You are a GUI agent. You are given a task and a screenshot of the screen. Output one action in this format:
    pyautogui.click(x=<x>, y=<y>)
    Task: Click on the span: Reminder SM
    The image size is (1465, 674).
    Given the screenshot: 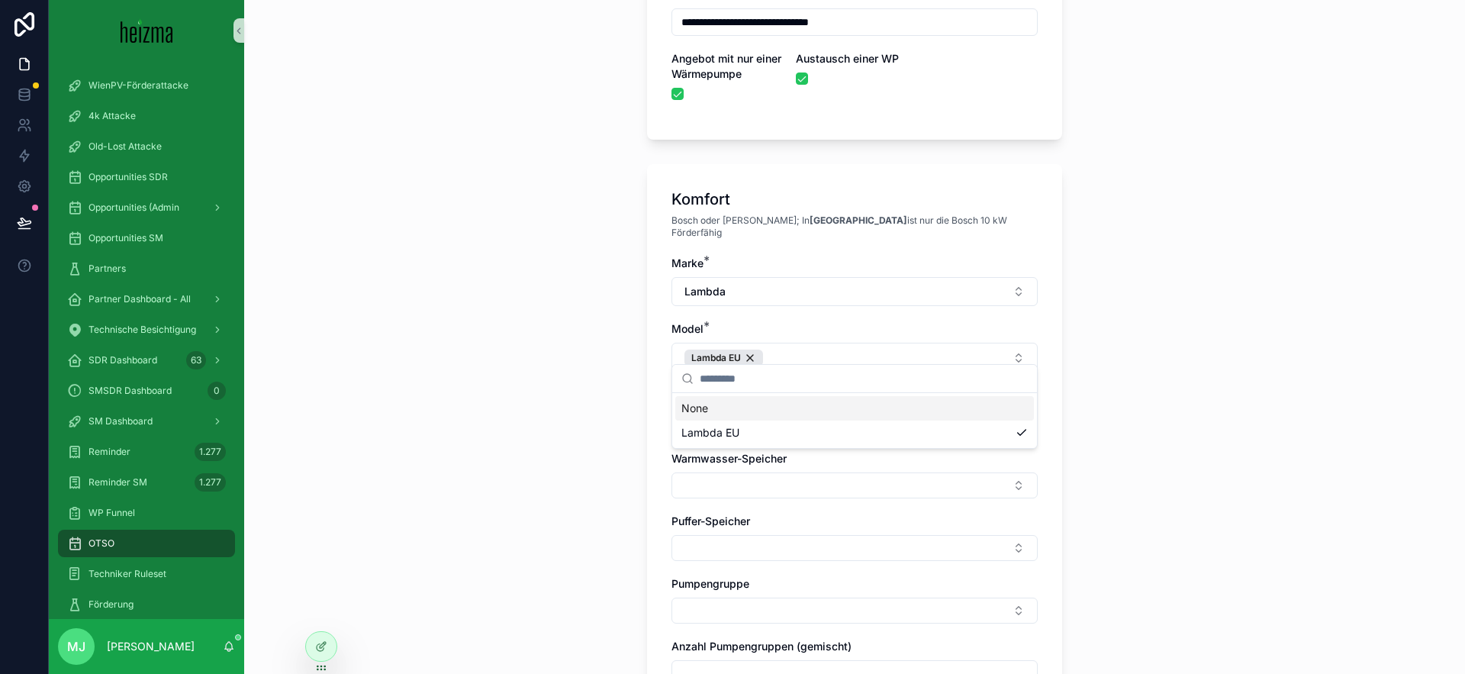 What is the action you would take?
    pyautogui.click(x=117, y=482)
    